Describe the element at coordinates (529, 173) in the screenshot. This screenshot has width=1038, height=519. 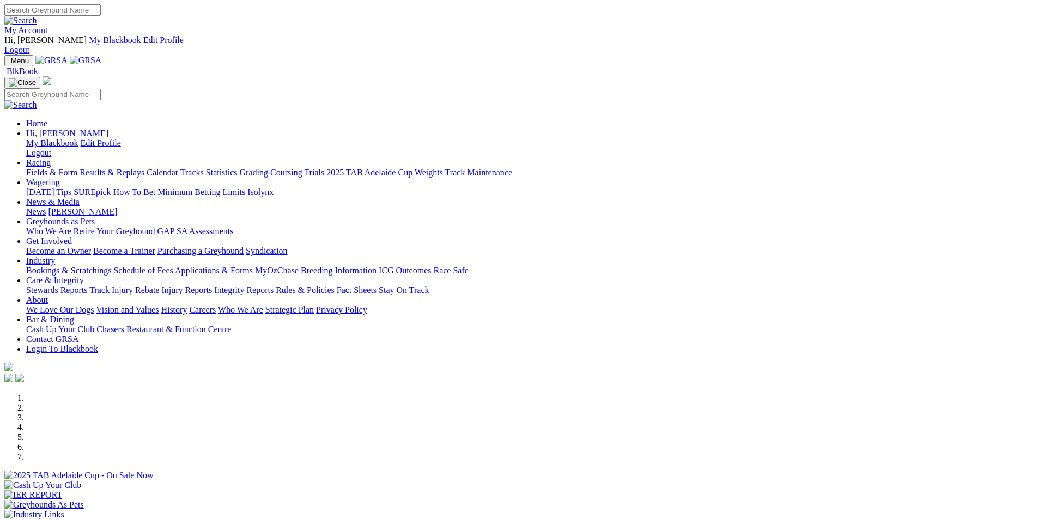
I see `div: Racing` at that location.